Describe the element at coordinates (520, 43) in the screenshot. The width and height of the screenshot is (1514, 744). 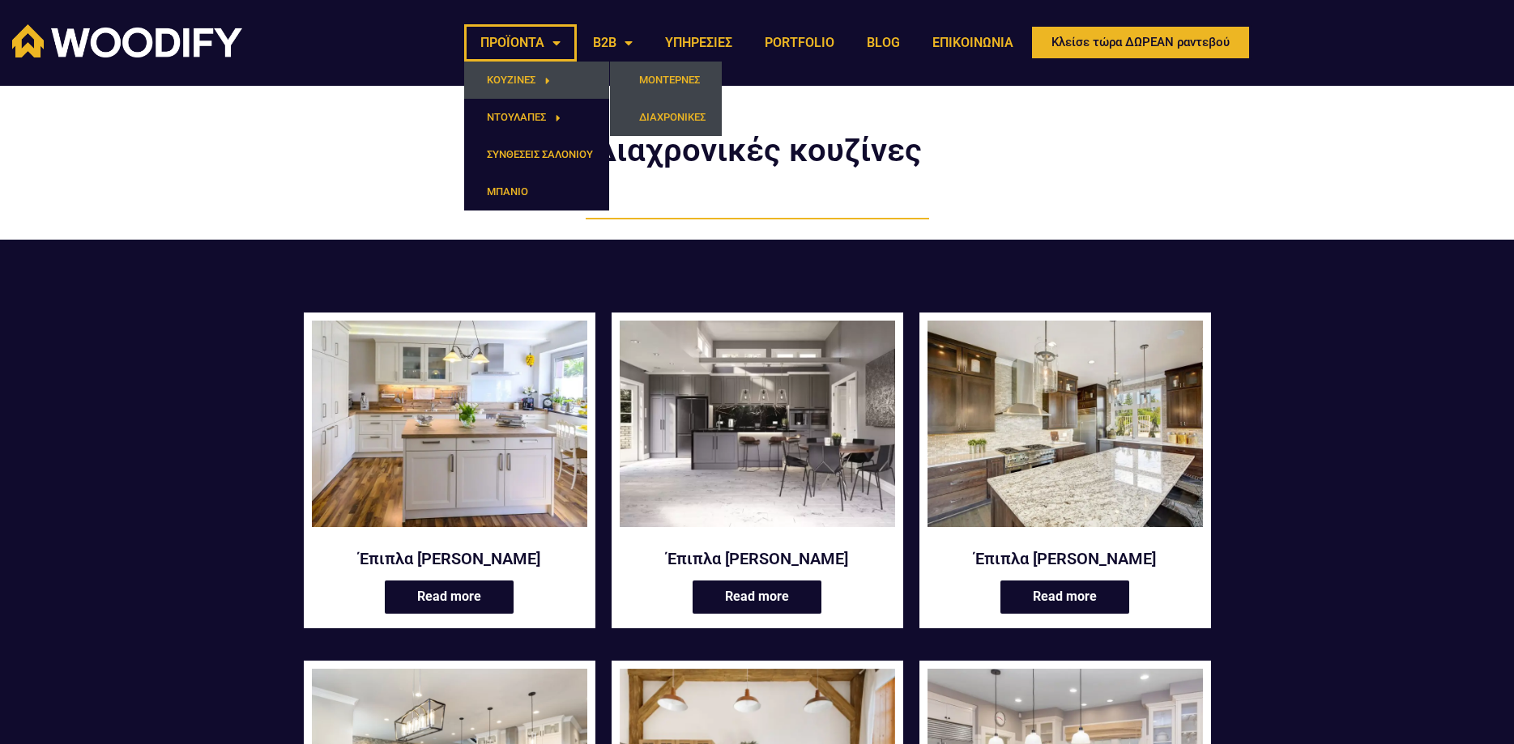
I see `a: ΠΡΟΪΟΝΤΑ` at that location.